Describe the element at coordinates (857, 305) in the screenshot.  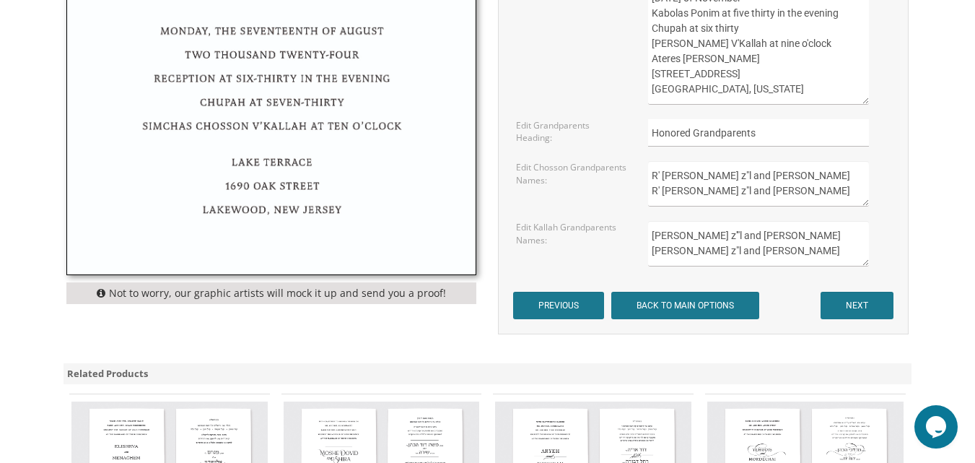
I see `input: NEXT` at that location.